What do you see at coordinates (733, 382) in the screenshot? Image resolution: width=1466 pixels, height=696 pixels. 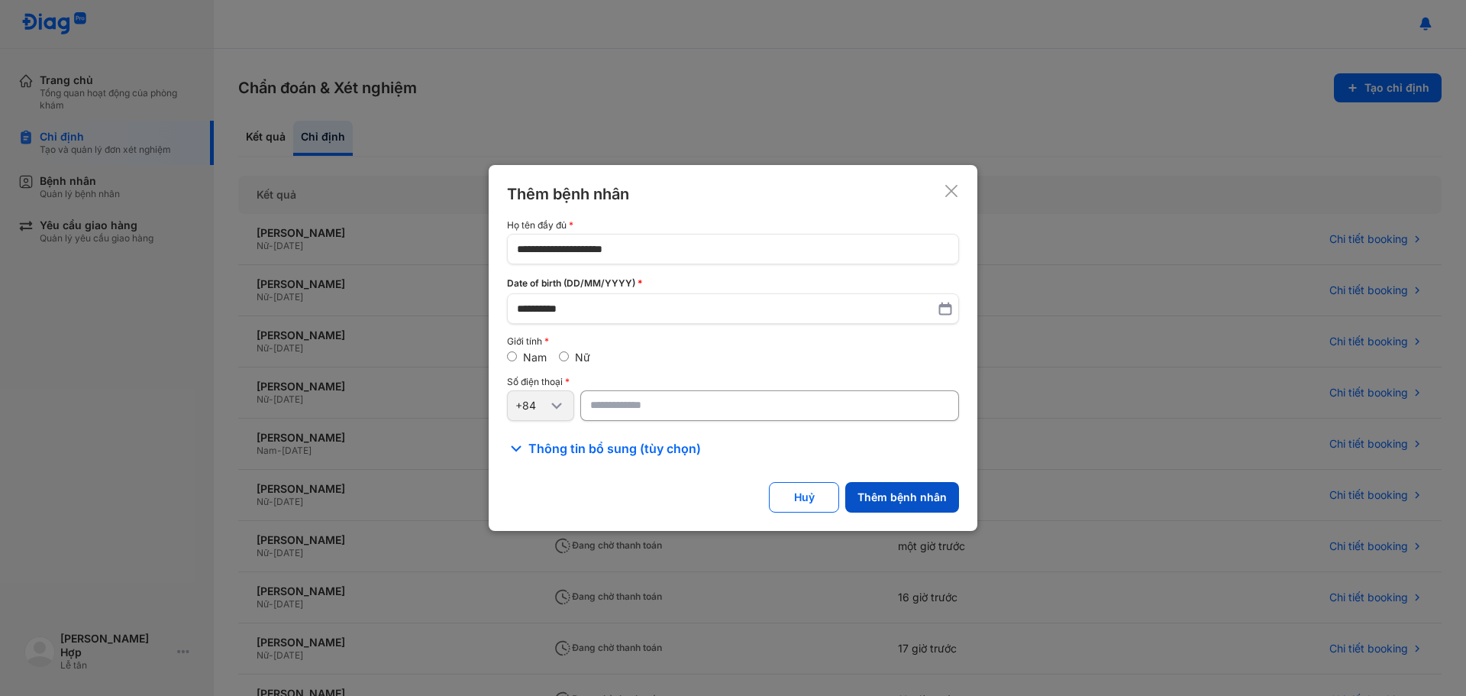 I see `div: Số điện thoại` at bounding box center [733, 382].